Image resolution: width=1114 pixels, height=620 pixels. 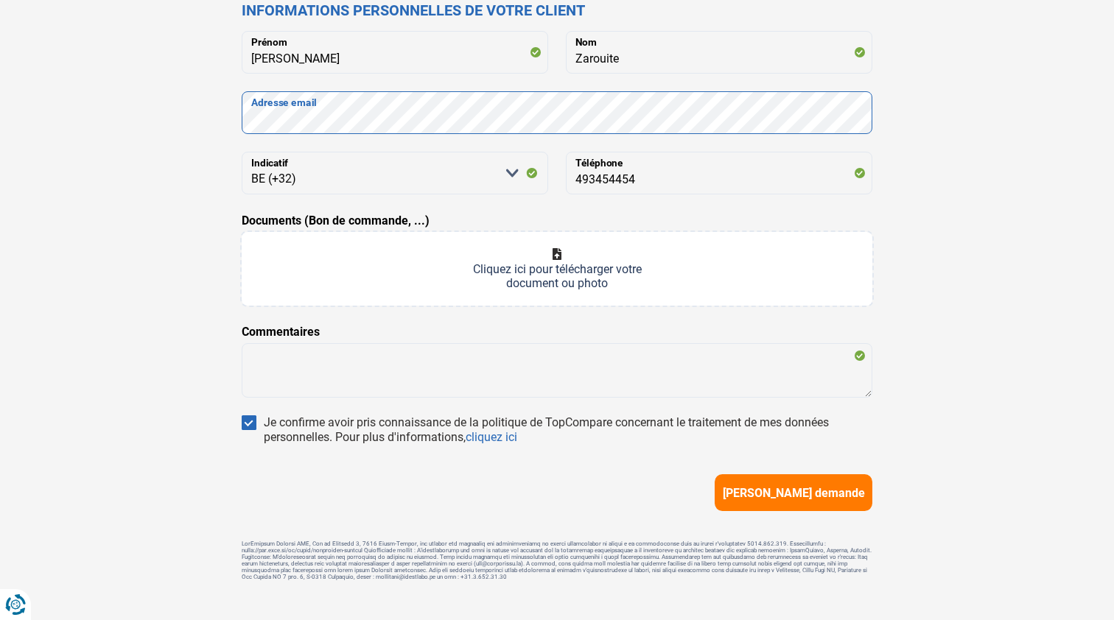 I want to click on label: Documents (Bon de commande, ...), so click(x=335, y=221).